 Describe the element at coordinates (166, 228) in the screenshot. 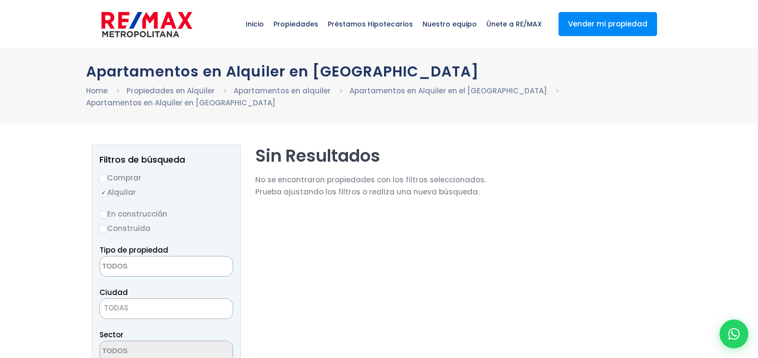

I see `label: Construida` at that location.